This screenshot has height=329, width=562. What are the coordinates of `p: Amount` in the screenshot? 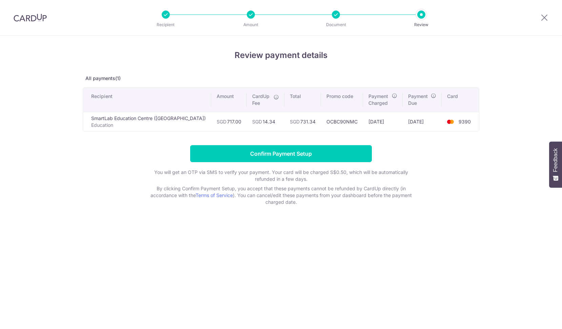 It's located at (251, 25).